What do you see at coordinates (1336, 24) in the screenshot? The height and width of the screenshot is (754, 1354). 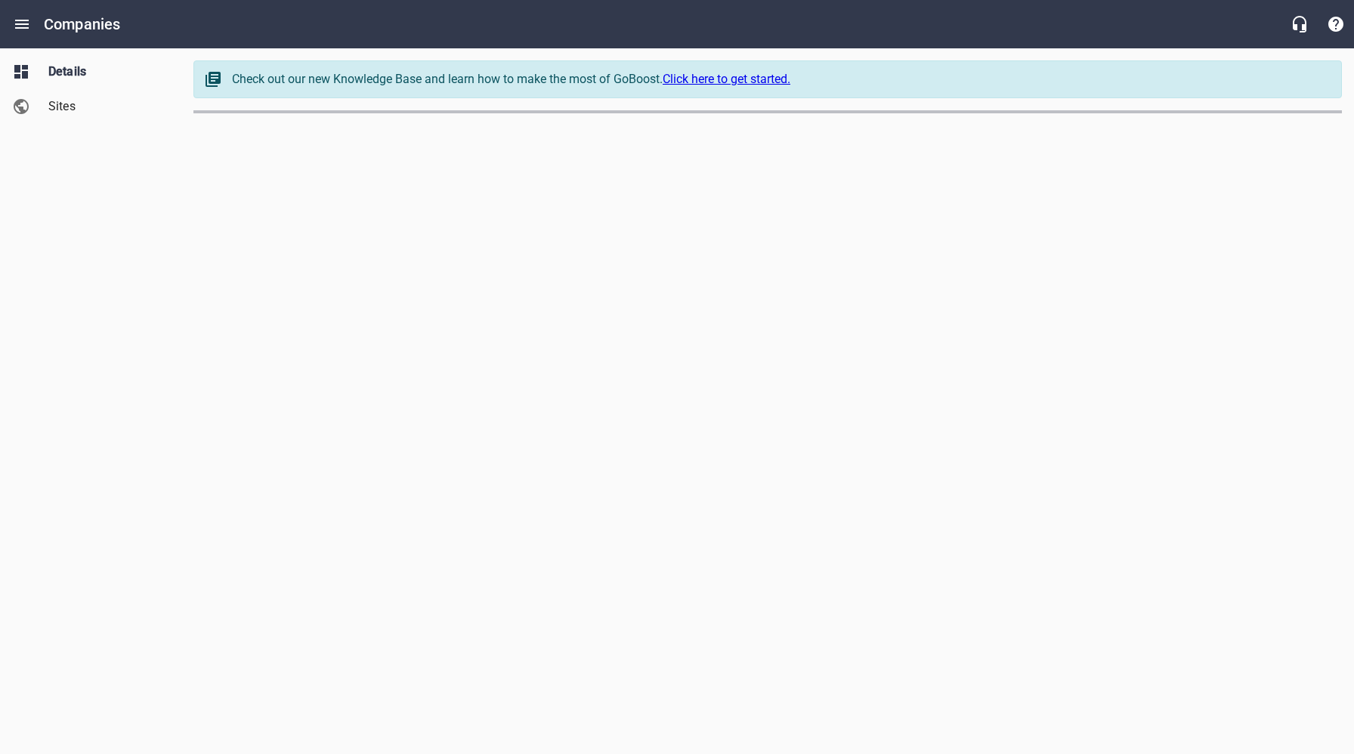 I see `button: Support Portal` at bounding box center [1336, 24].